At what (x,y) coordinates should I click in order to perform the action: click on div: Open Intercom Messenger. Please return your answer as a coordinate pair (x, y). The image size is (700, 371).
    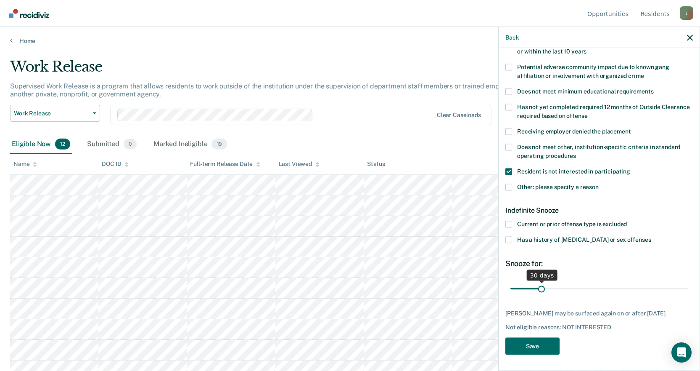
    Looking at the image, I should click on (682, 352).